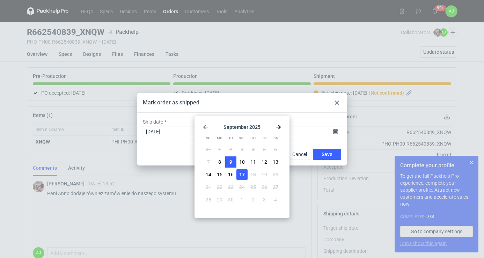 This screenshot has width=484, height=258. What do you see at coordinates (276, 187) in the screenshot?
I see `button: Sat Sep 27 2025` at bounding box center [276, 187].